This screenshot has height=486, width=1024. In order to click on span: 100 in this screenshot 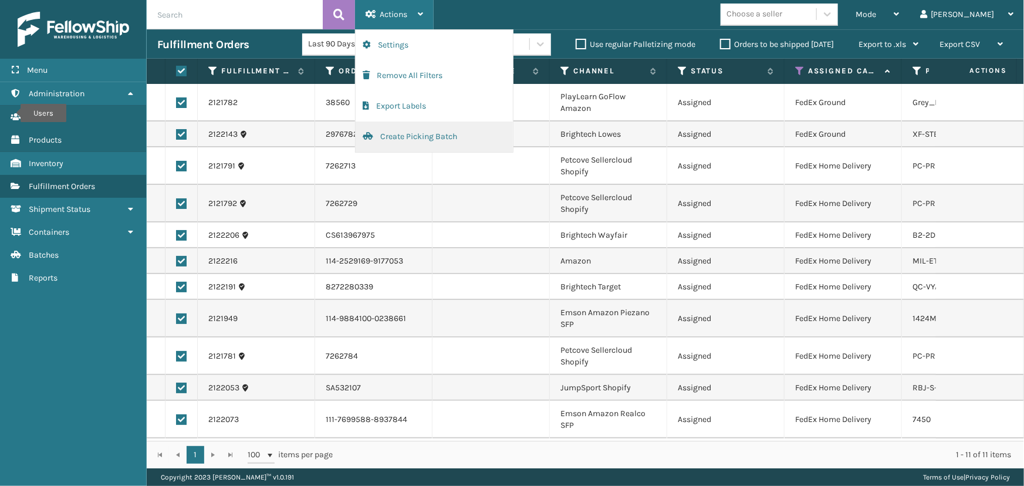, I will do `click(256, 455)`.